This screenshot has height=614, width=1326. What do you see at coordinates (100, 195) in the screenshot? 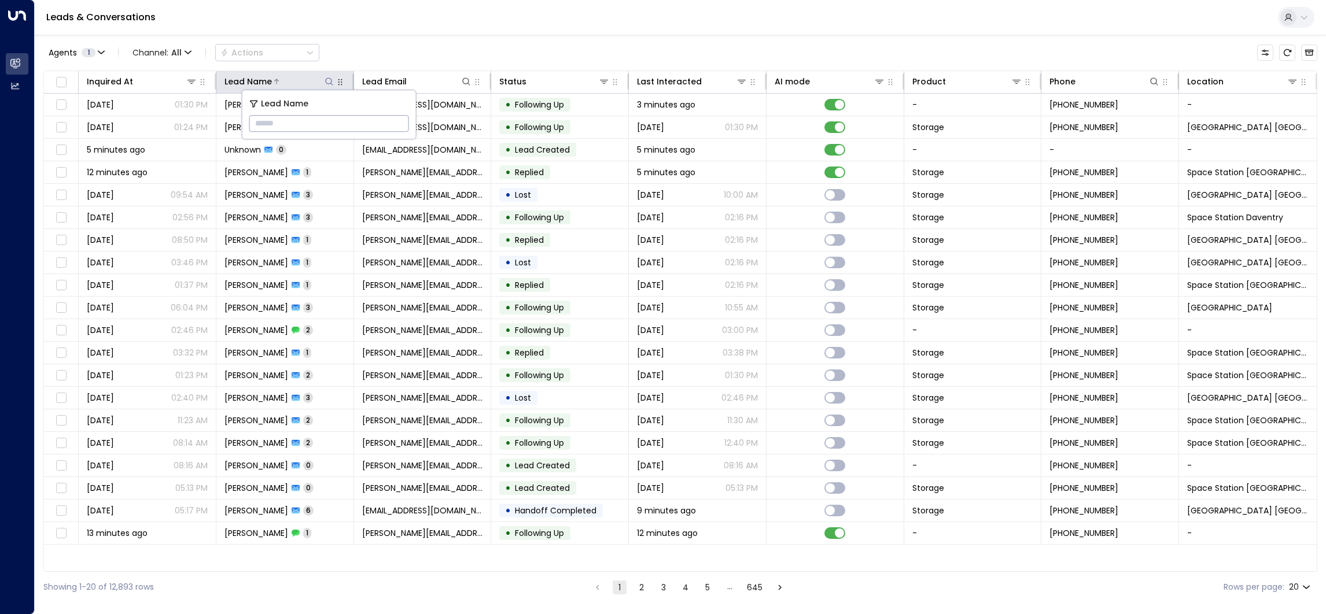
I see `span: Sep 05, 2025` at bounding box center [100, 195].